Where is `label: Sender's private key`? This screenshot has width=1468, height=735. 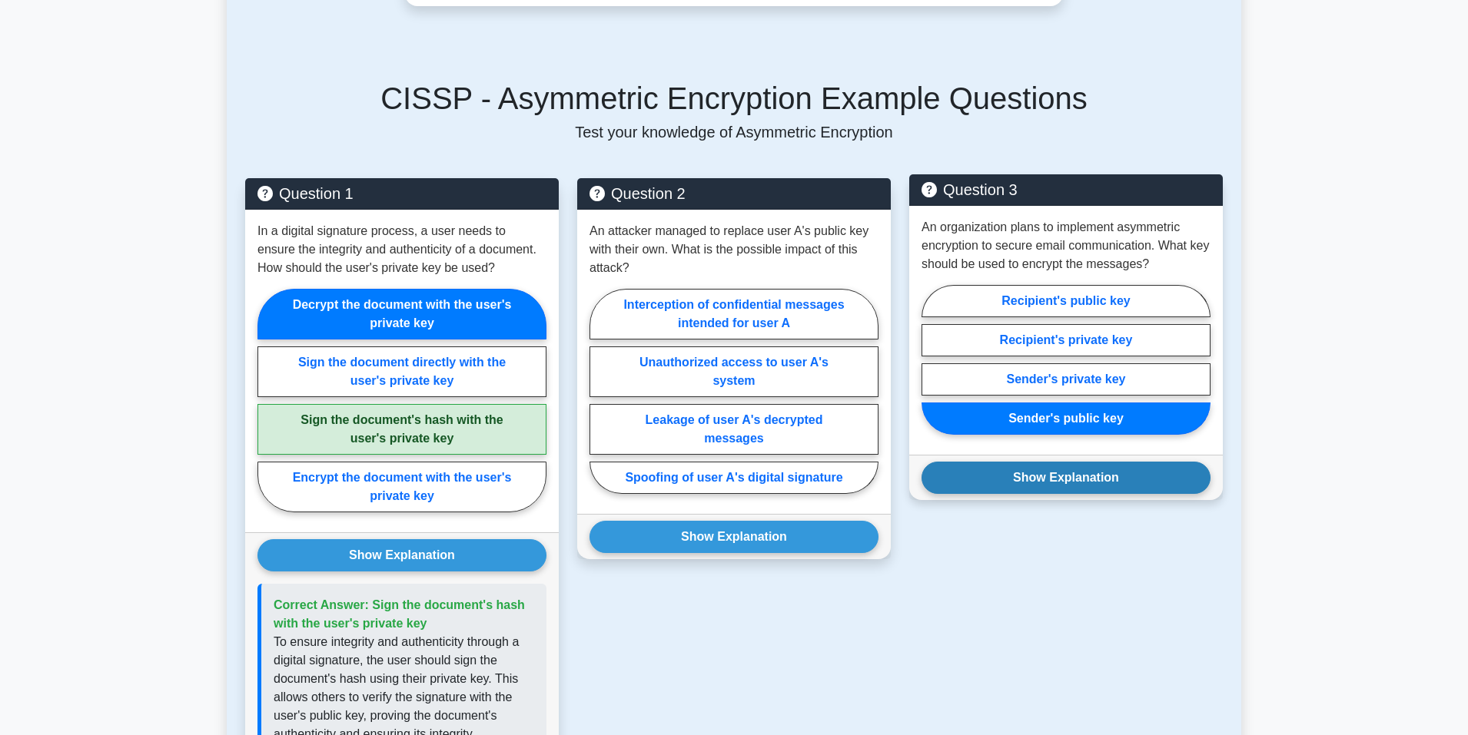
label: Sender's private key is located at coordinates (1066, 380).